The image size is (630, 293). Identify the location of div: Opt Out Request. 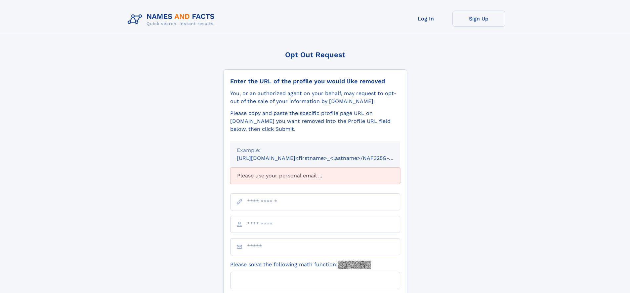
(315, 55).